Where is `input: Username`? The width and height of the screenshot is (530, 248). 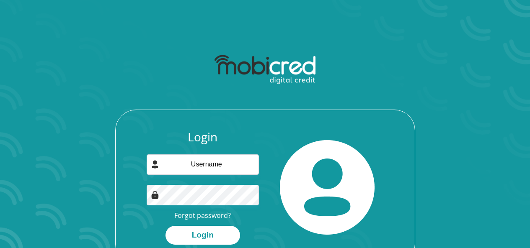
input: Username is located at coordinates (203, 165).